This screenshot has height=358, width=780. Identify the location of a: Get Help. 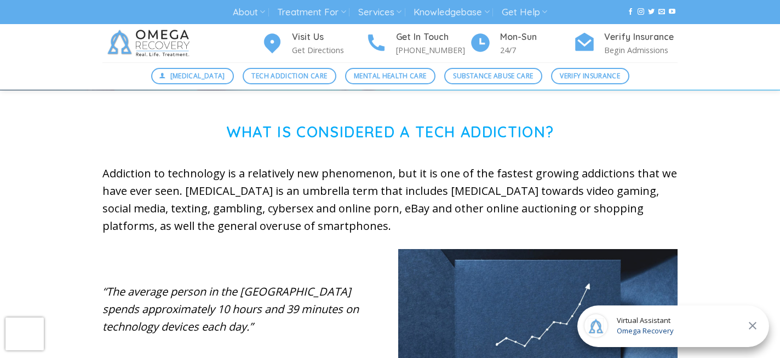
(524, 12).